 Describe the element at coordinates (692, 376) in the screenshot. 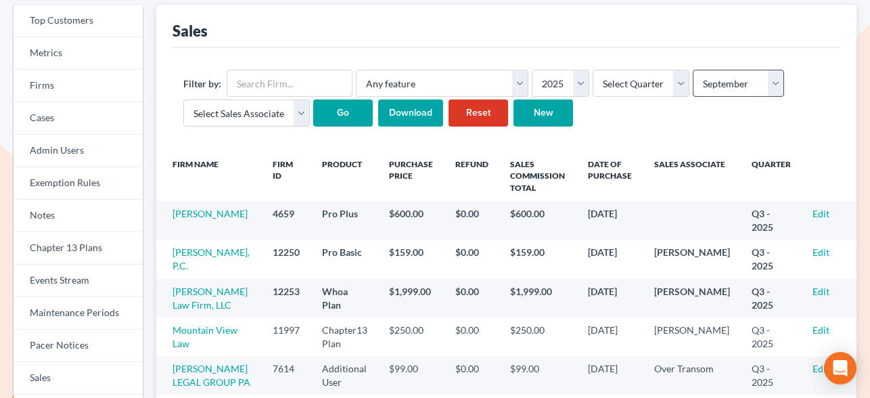

I see `td: Over Transom` at that location.